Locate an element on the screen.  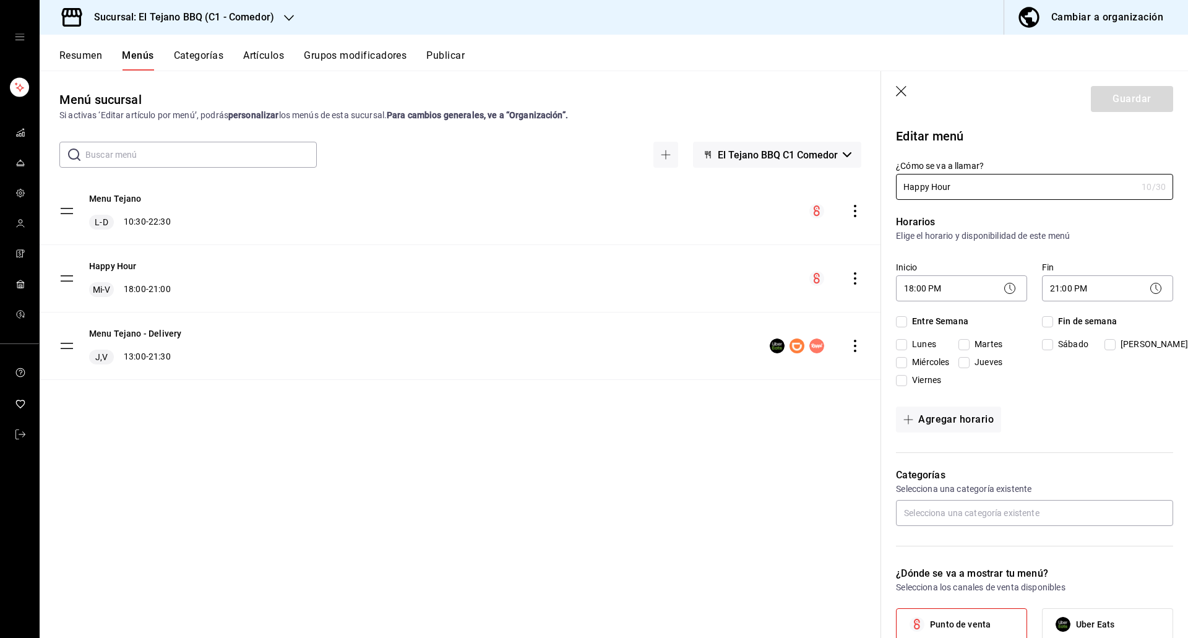
div: 10:30 - 22:30 is located at coordinates (130, 222).